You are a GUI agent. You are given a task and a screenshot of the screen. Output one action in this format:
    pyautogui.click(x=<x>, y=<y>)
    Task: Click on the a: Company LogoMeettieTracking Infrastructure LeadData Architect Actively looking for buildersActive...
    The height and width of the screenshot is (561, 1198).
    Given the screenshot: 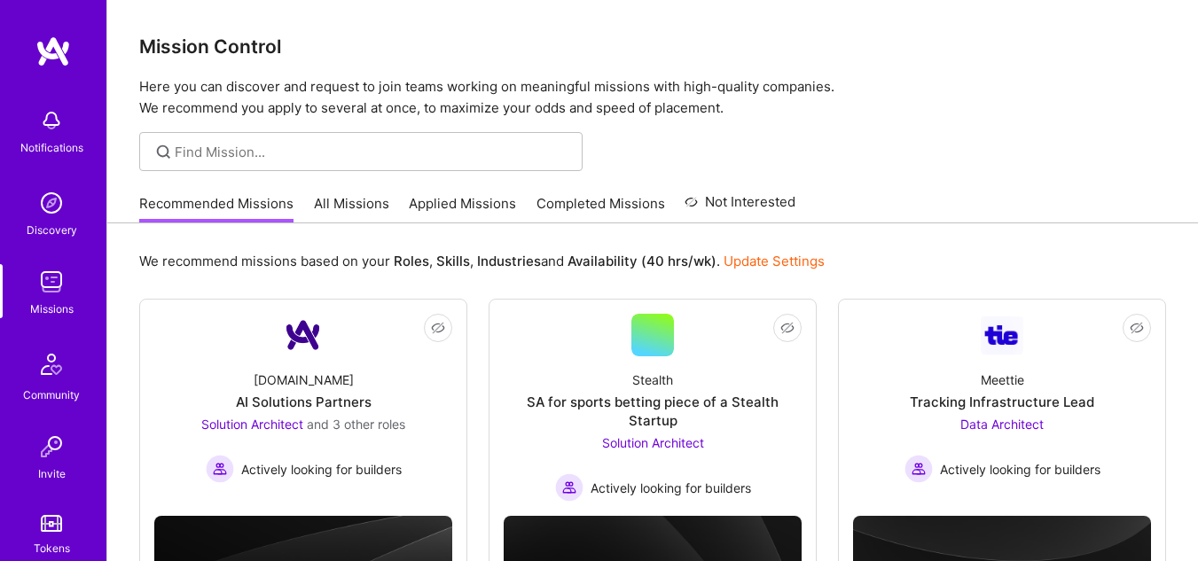 What is the action you would take?
    pyautogui.click(x=1002, y=403)
    